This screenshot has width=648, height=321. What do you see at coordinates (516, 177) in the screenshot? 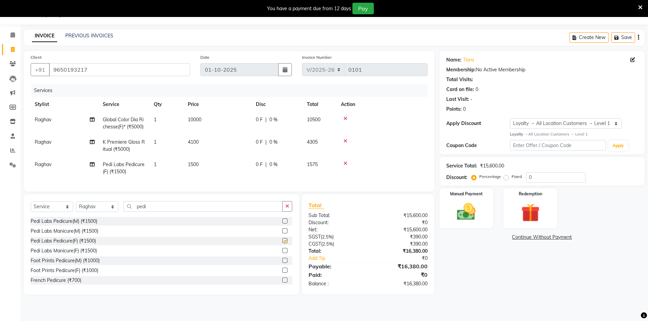
I see `label: Fixed` at bounding box center [516, 177].